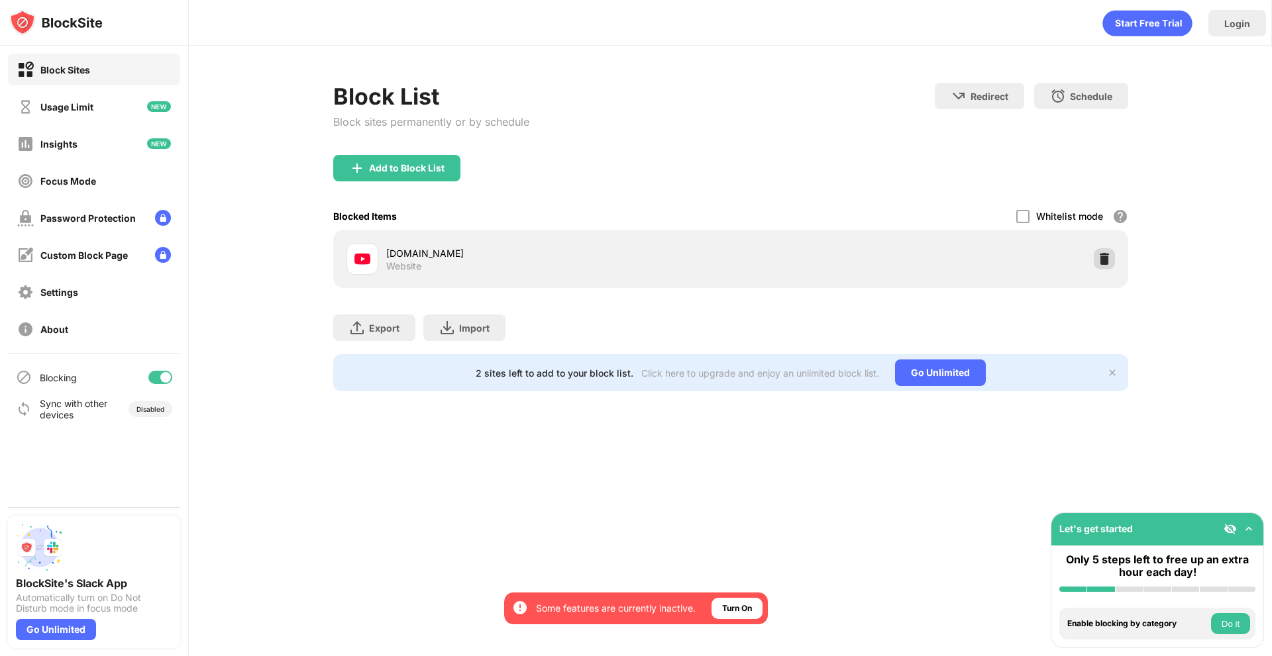  I want to click on img: push-slack.svg, so click(40, 548).